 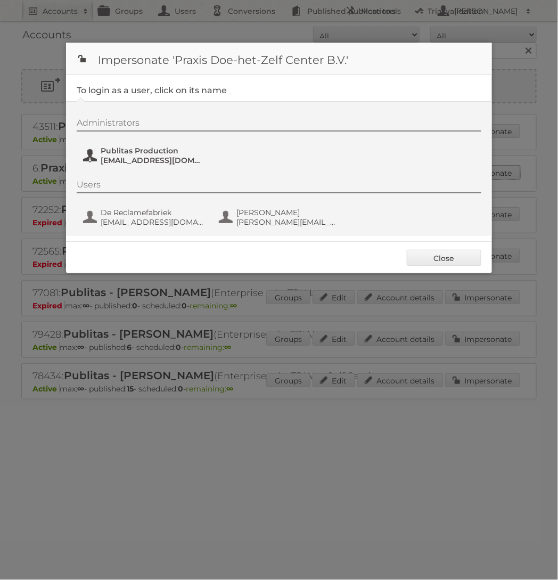 I want to click on span: De Reclamefabriek, so click(x=152, y=213).